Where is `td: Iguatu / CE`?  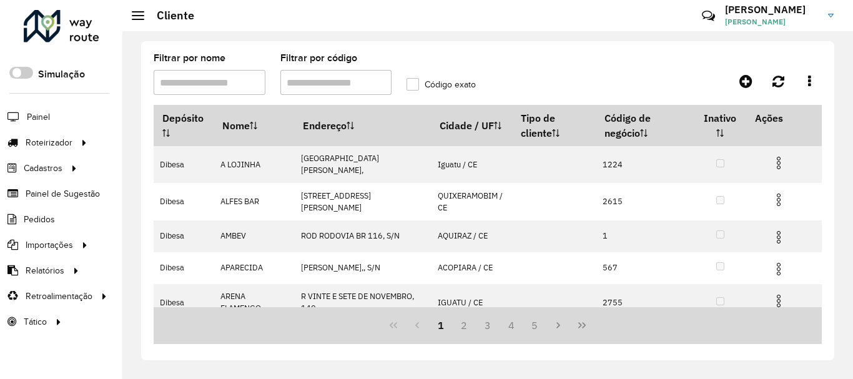
td: Iguatu / CE is located at coordinates (471, 164).